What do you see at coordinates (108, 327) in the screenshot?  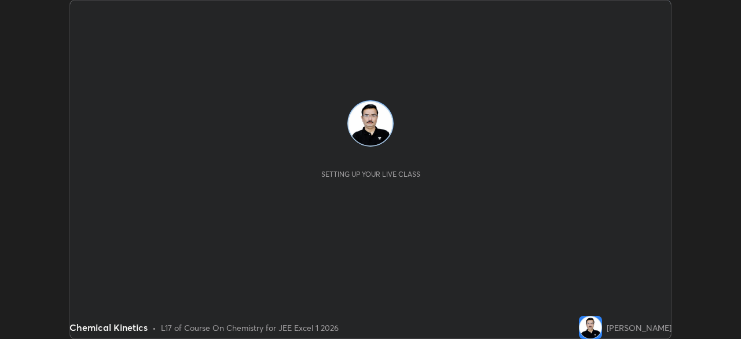 I see `div: Chemical Kinetics` at bounding box center [108, 327].